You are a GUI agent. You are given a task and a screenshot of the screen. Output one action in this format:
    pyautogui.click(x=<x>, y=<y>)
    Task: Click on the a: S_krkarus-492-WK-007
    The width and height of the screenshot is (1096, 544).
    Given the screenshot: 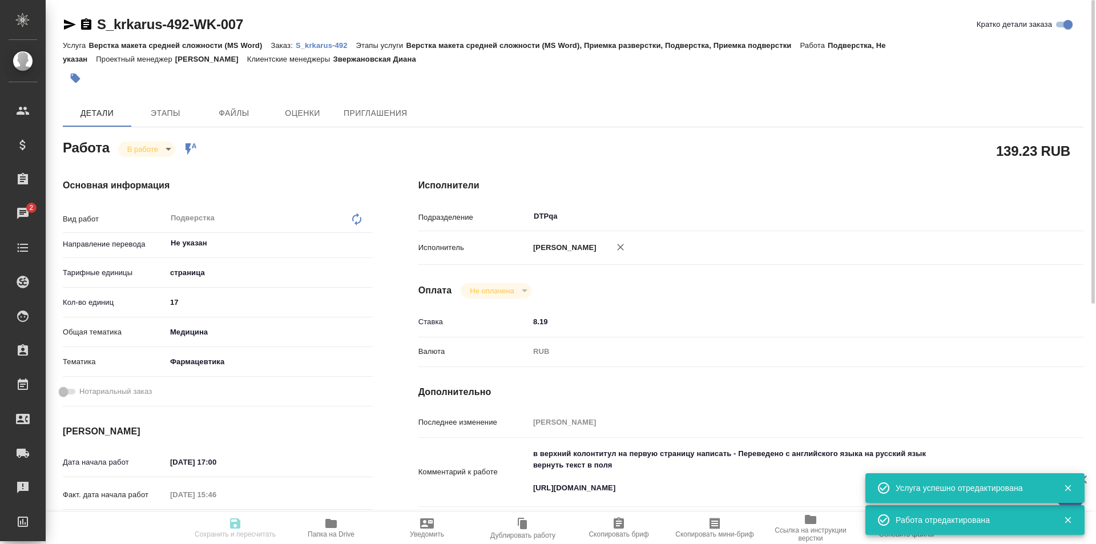 What is the action you would take?
    pyautogui.click(x=170, y=24)
    